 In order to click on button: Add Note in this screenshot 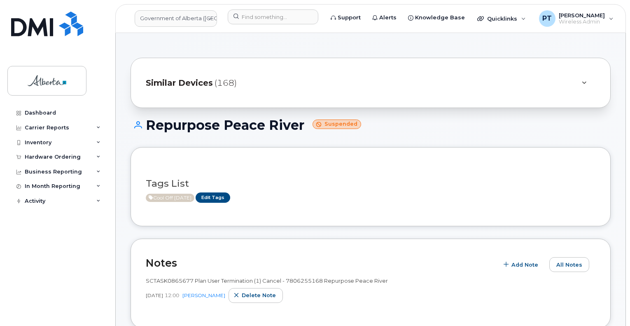, I will do `click(522, 264)`.